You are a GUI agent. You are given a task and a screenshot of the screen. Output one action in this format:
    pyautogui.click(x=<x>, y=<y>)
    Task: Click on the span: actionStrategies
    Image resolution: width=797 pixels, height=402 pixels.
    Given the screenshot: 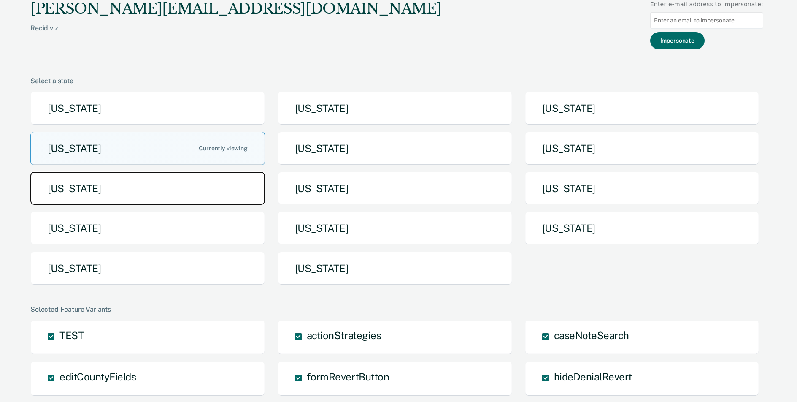 What is the action you would take?
    pyautogui.click(x=344, y=335)
    